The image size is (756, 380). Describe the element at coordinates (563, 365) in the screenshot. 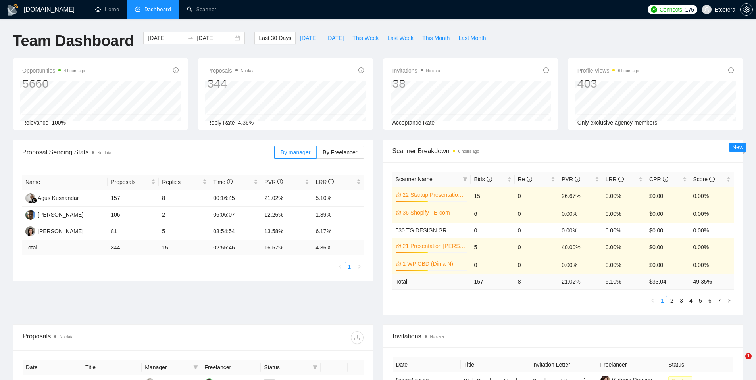

I see `th: Invitation Letter` at that location.